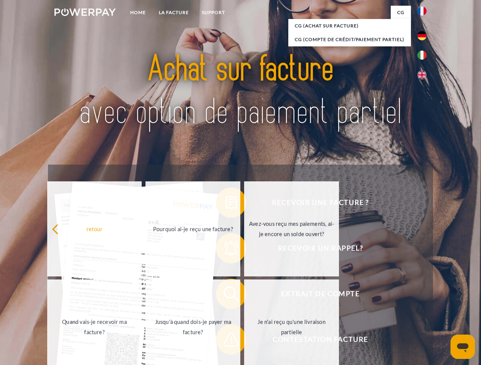 The width and height of the screenshot is (481, 365). I want to click on a: CG (Compte de crédit/paiement partiel), so click(349, 40).